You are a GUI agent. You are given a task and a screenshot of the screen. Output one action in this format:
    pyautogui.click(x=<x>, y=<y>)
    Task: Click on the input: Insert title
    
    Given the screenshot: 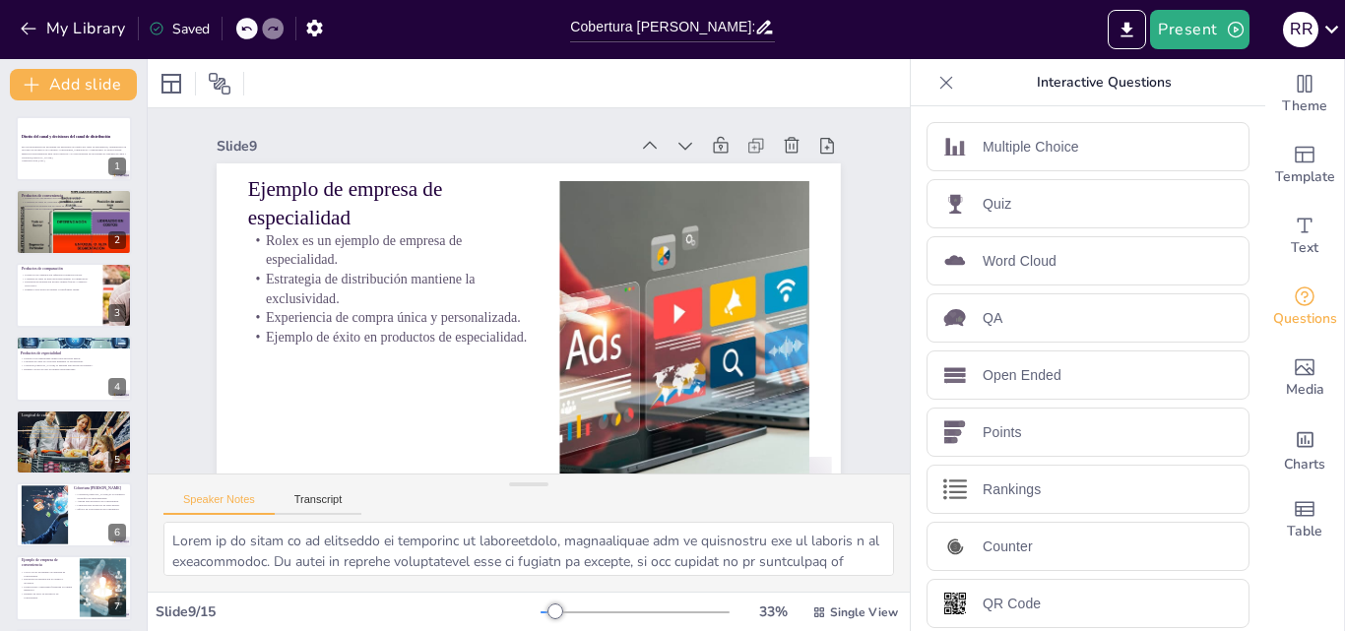 What is the action you would take?
    pyautogui.click(x=662, y=27)
    